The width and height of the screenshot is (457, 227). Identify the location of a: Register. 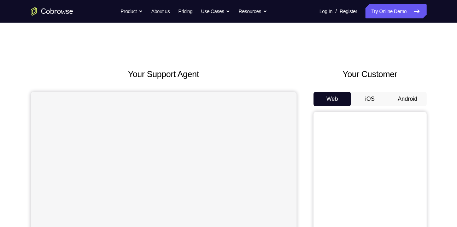
(348, 11).